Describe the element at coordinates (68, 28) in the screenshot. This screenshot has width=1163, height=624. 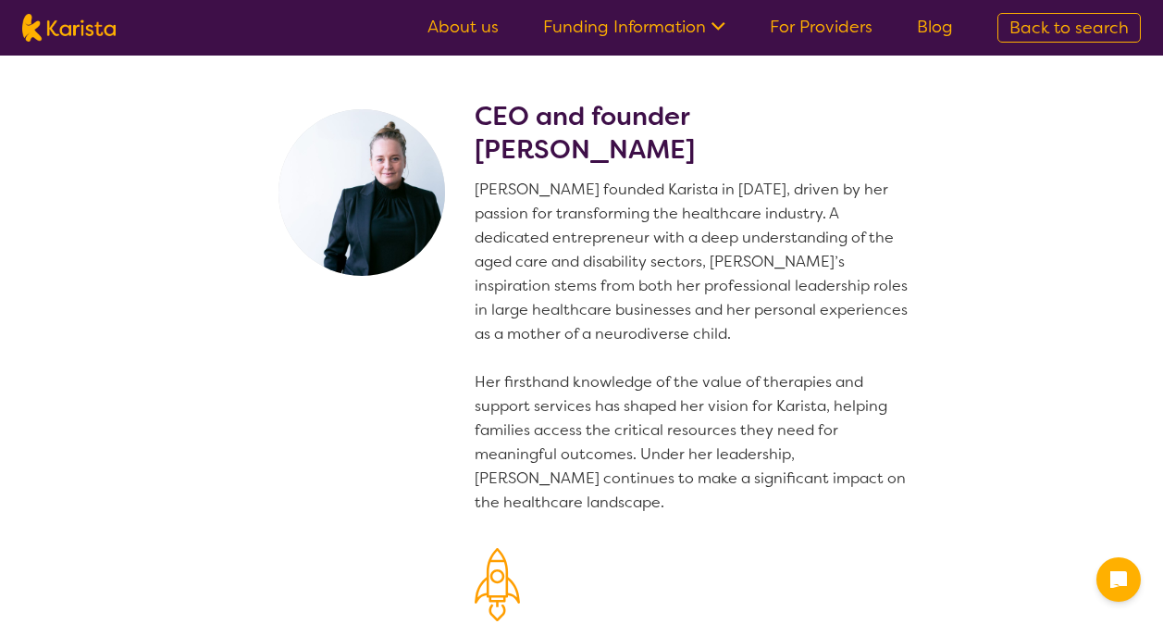
I see `img: Karista logo` at that location.